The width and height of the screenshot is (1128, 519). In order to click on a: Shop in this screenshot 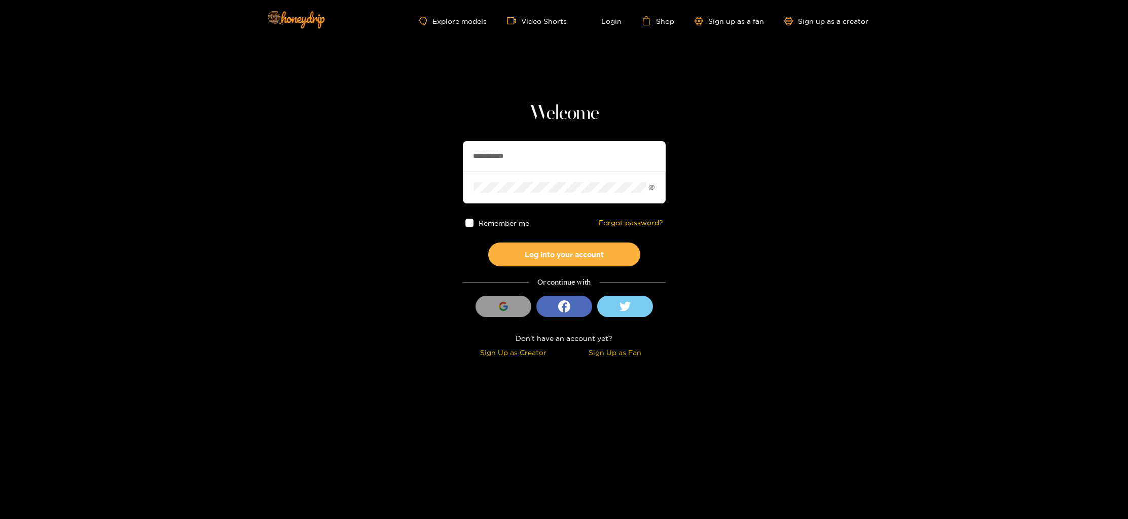, I will do `click(658, 21)`.